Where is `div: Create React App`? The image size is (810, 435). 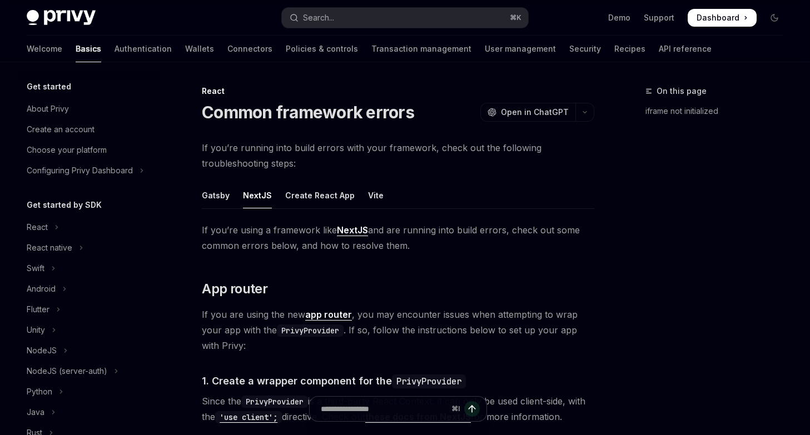
div: Create React App is located at coordinates (320, 195).